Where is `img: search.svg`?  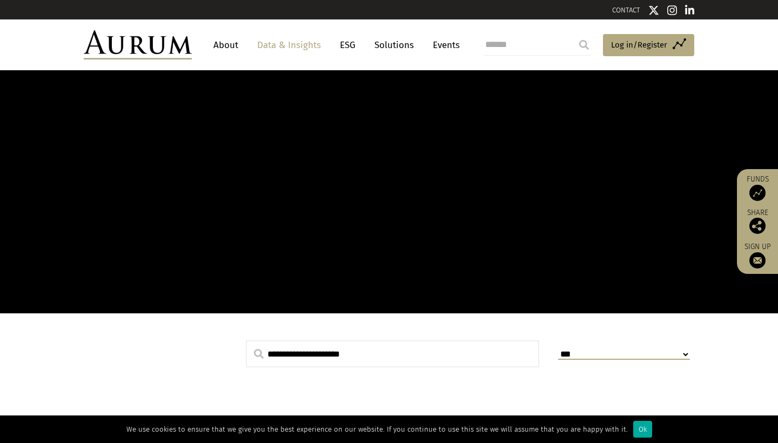 img: search.svg is located at coordinates (259, 354).